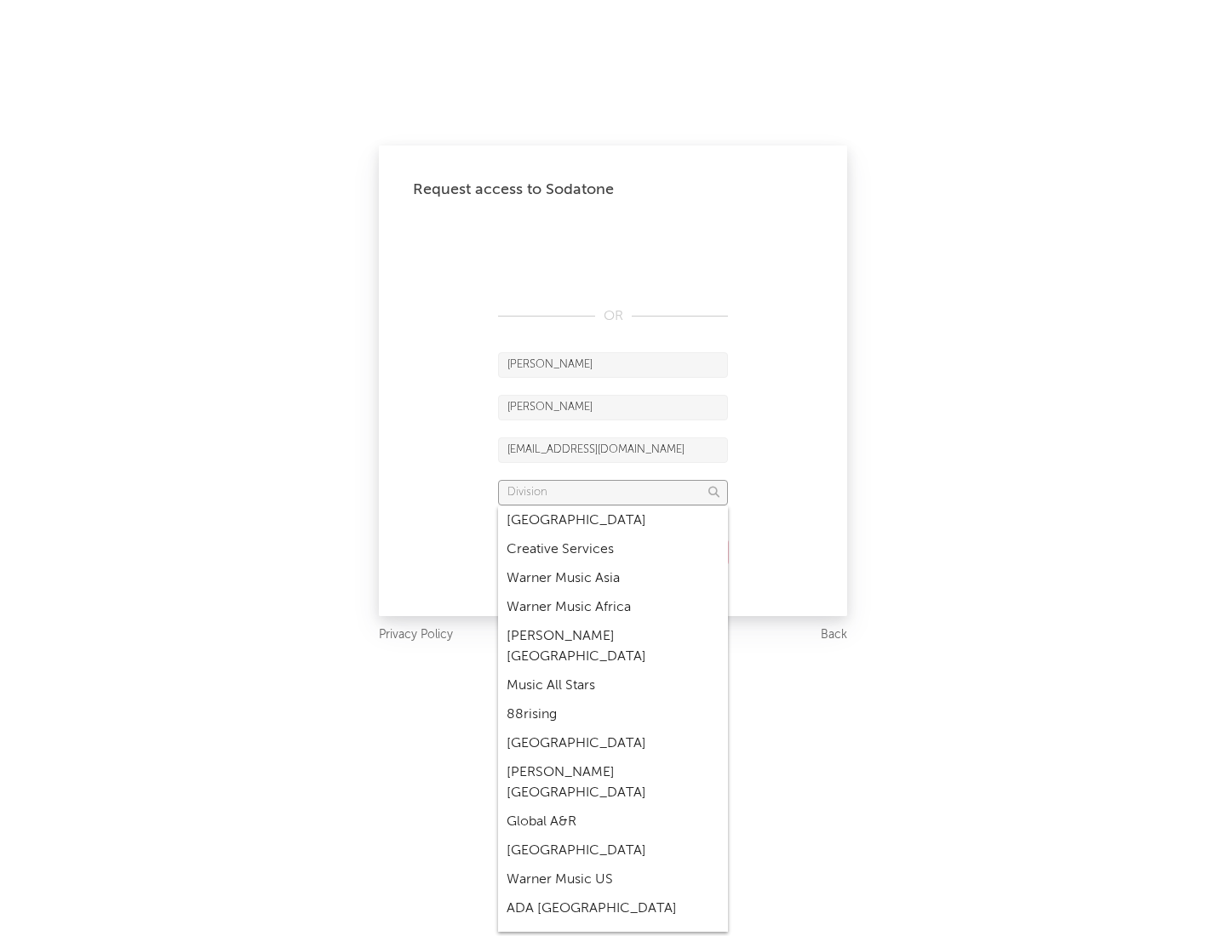 This screenshot has height=936, width=1226. Describe the element at coordinates (613, 686) in the screenshot. I see `div: Music All Stars` at that location.